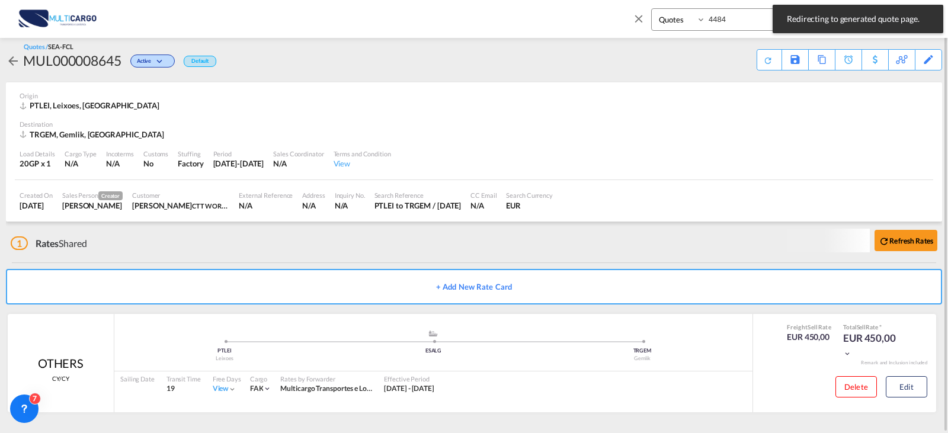 This screenshot has height=433, width=948. What do you see at coordinates (37, 154) in the screenshot?
I see `div: Load Details` at bounding box center [37, 154].